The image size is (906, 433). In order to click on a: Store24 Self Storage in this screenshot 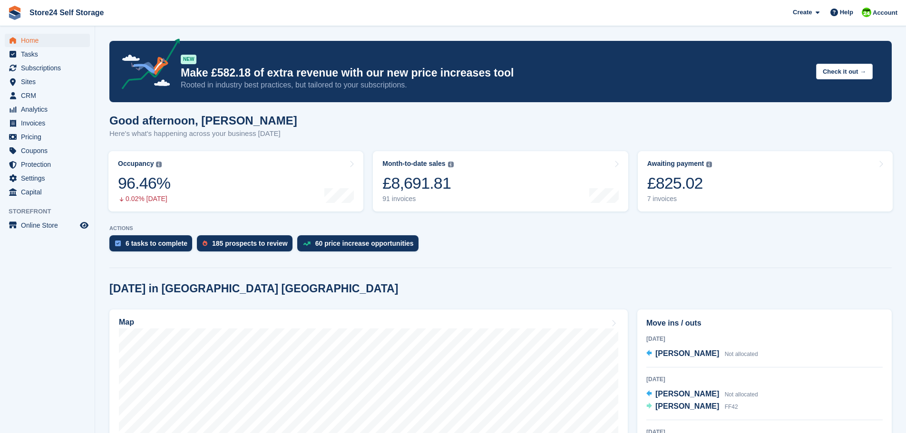, I will do `click(67, 12)`.